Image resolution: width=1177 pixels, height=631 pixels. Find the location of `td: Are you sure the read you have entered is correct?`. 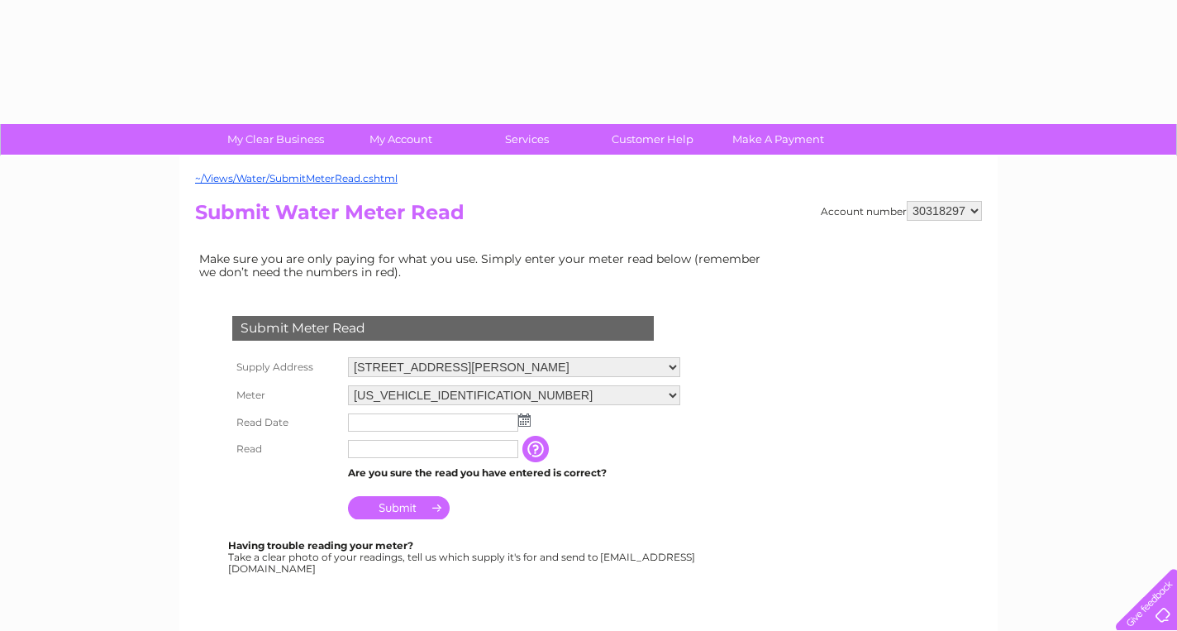

td: Are you sure the read you have entered is correct? is located at coordinates (514, 473).